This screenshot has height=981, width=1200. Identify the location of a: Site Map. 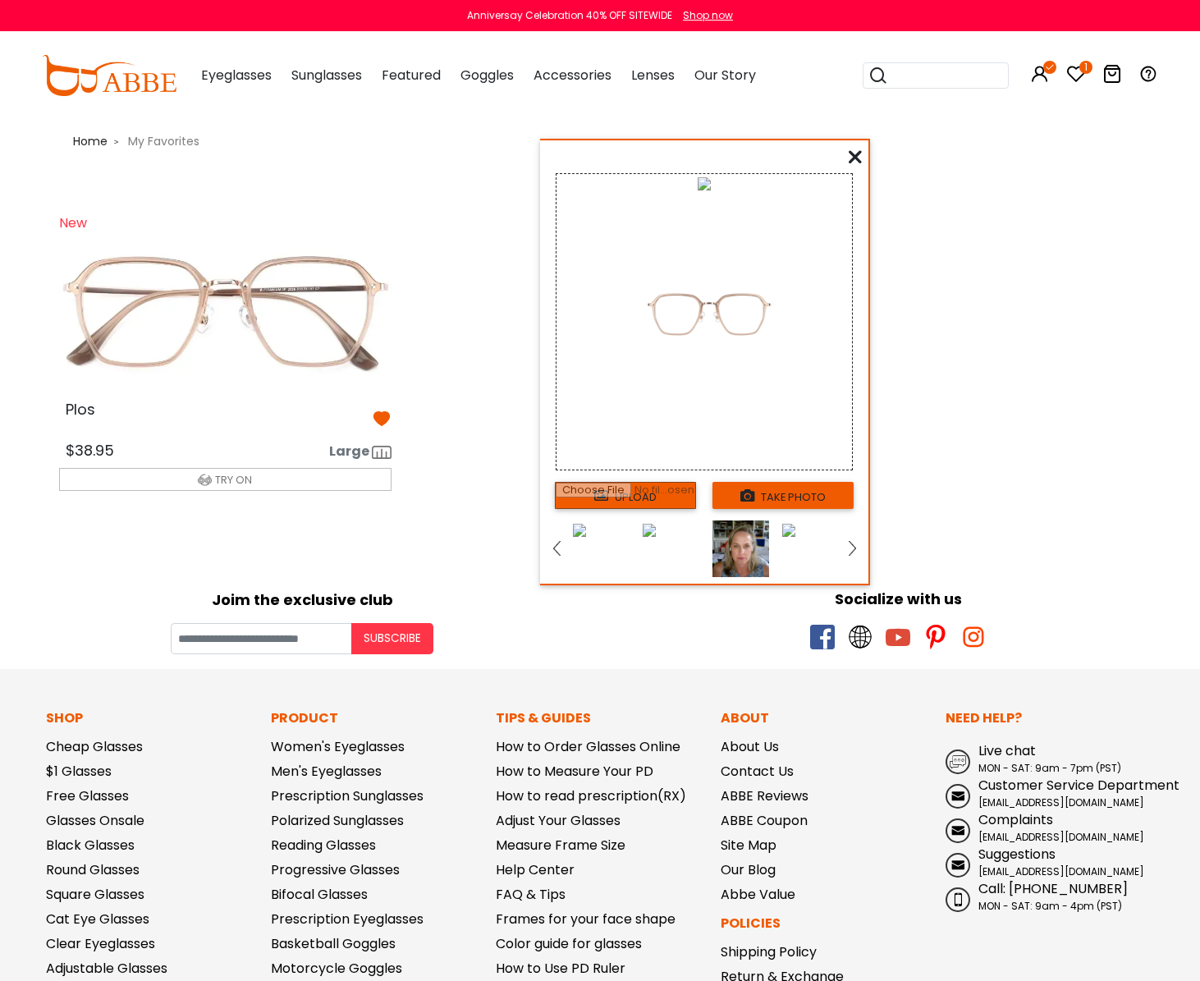
(749, 845).